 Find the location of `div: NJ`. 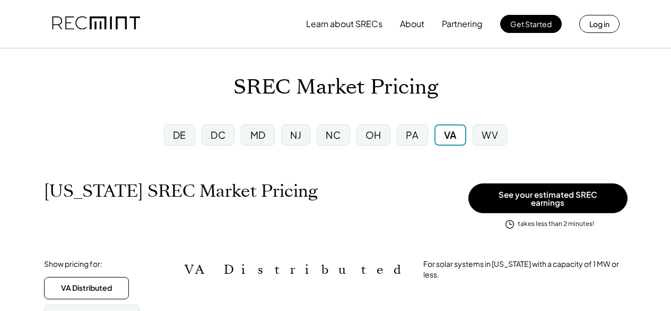

div: NJ is located at coordinates (296, 134).